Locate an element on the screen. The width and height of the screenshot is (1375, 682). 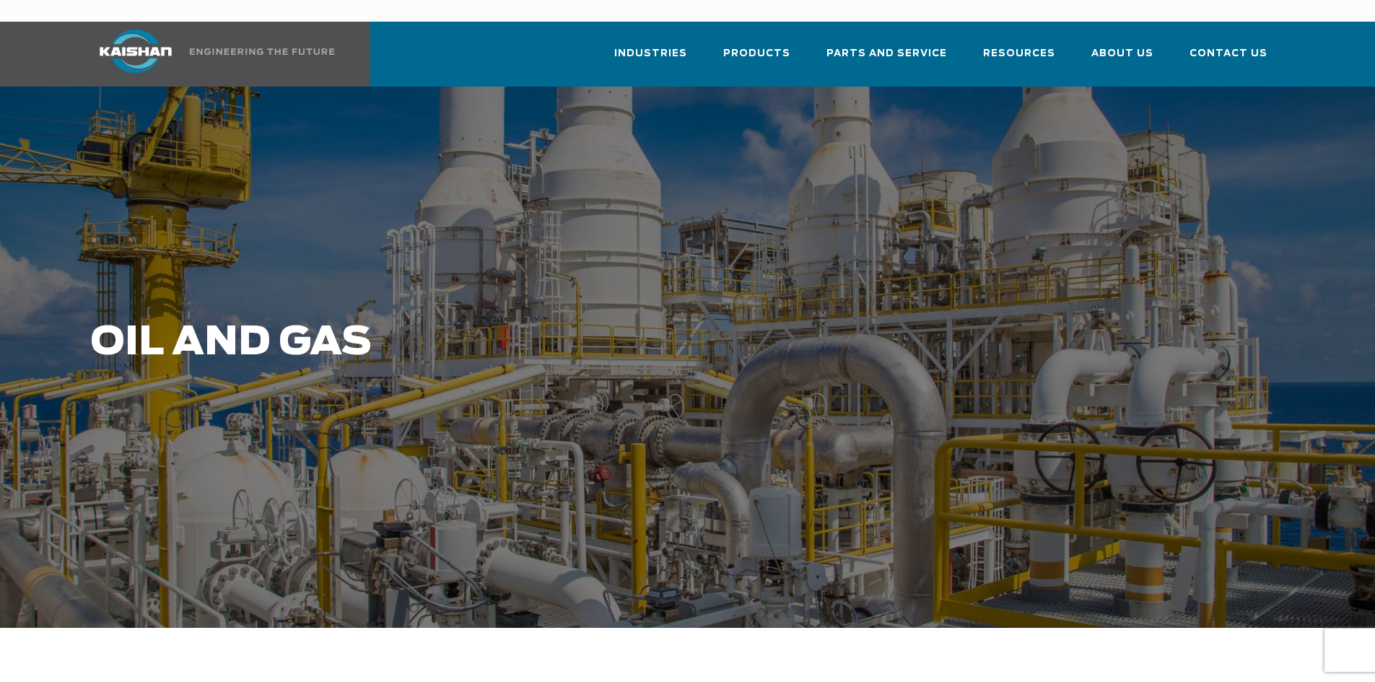
a: About Us is located at coordinates (1122, 59).